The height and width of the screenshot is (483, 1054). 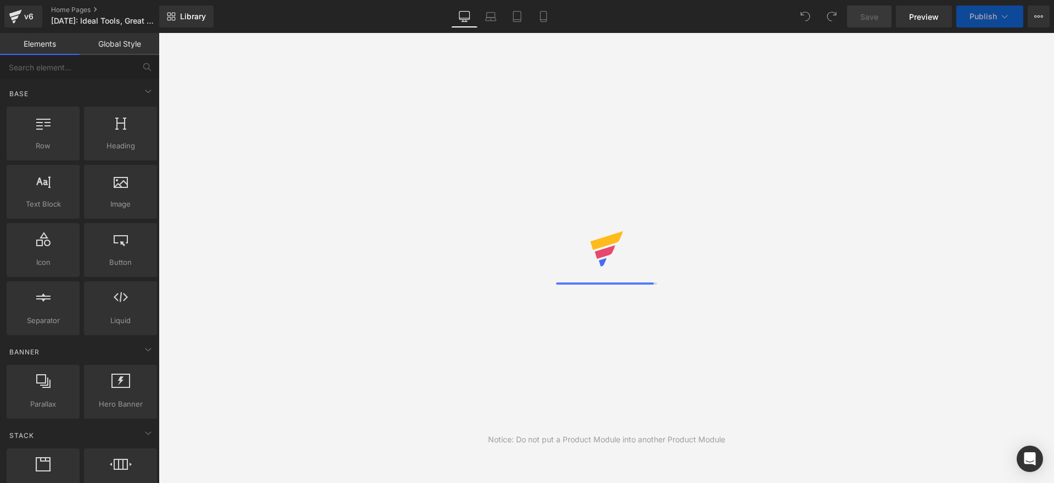 I want to click on button: Redo, so click(x=832, y=16).